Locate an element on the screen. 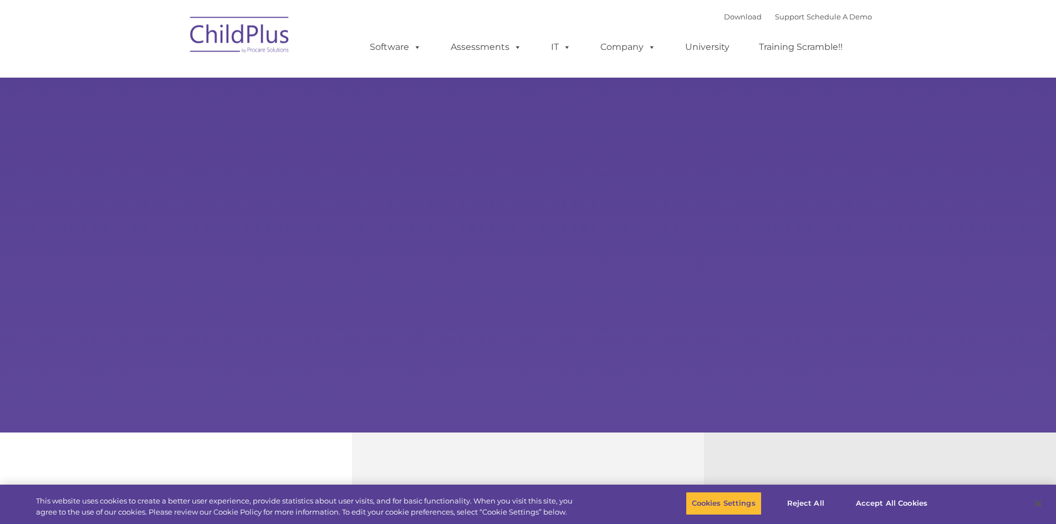 This screenshot has width=1056, height=524. button: Cookies Settings is located at coordinates (723, 503).